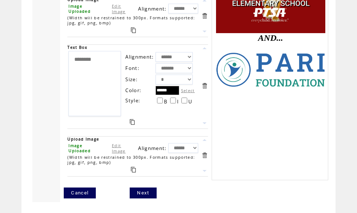 The image size is (357, 213). I want to click on span: Style:, so click(132, 100).